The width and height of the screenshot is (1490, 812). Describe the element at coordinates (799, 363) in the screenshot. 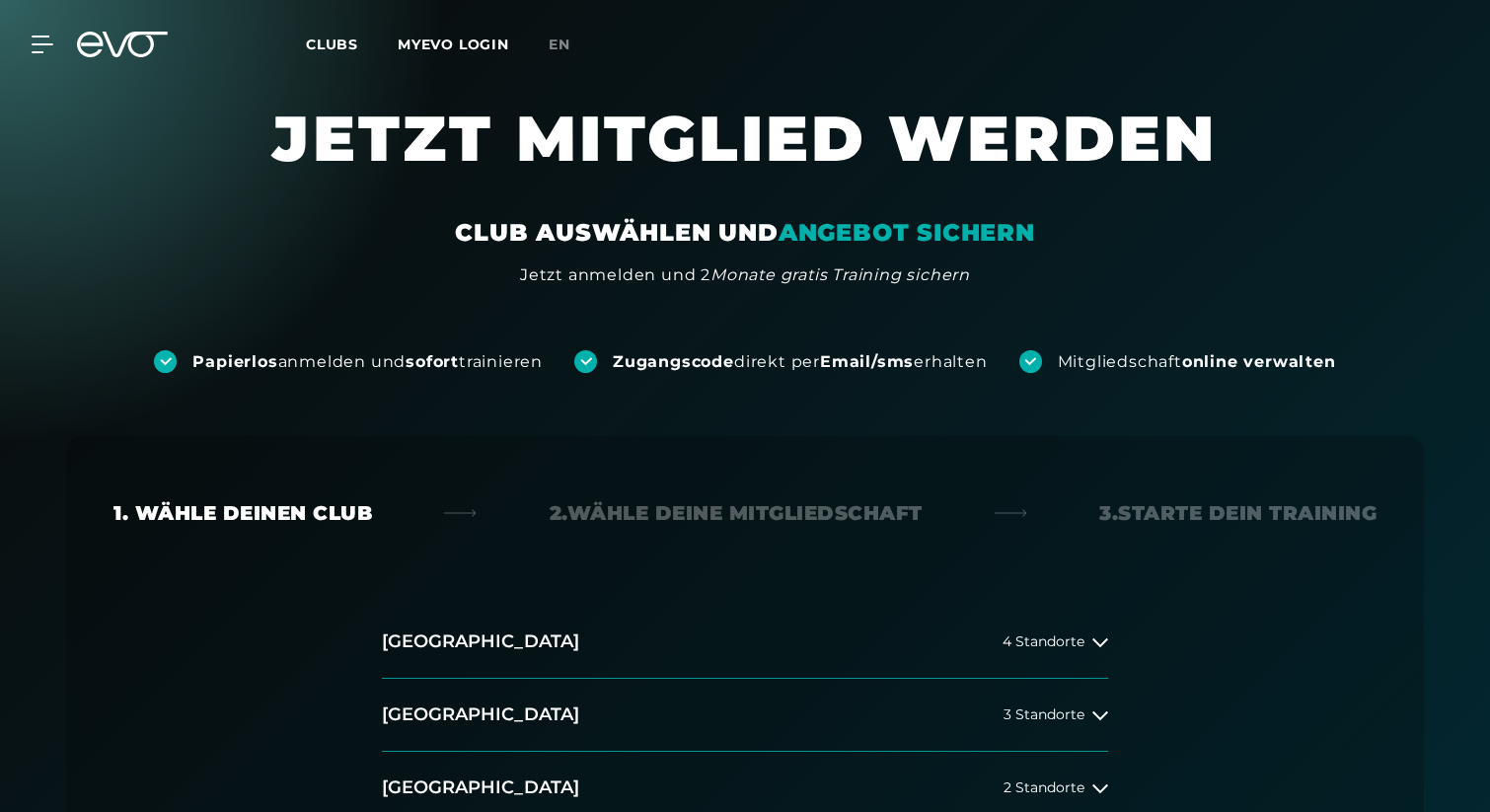

I see `div: direkt per erhalten` at that location.